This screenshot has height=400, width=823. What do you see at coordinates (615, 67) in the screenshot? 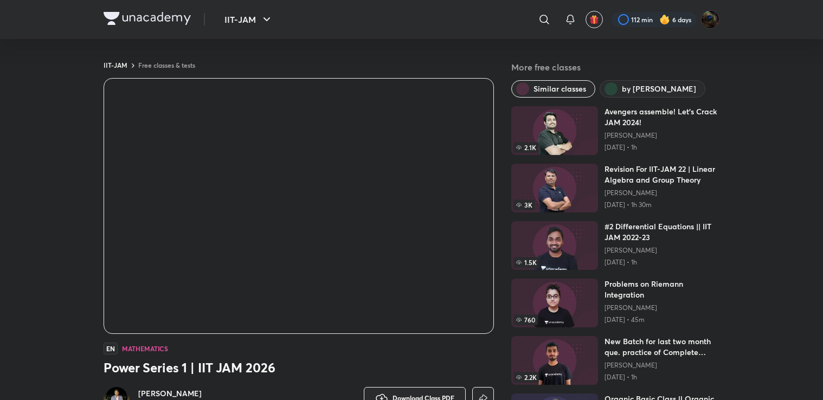
I see `h5: More free classes` at bounding box center [615, 67].